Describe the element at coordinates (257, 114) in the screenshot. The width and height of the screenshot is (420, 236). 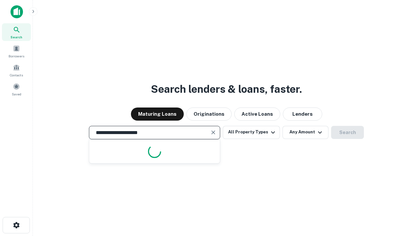
I see `button: Active Loans` at that location.